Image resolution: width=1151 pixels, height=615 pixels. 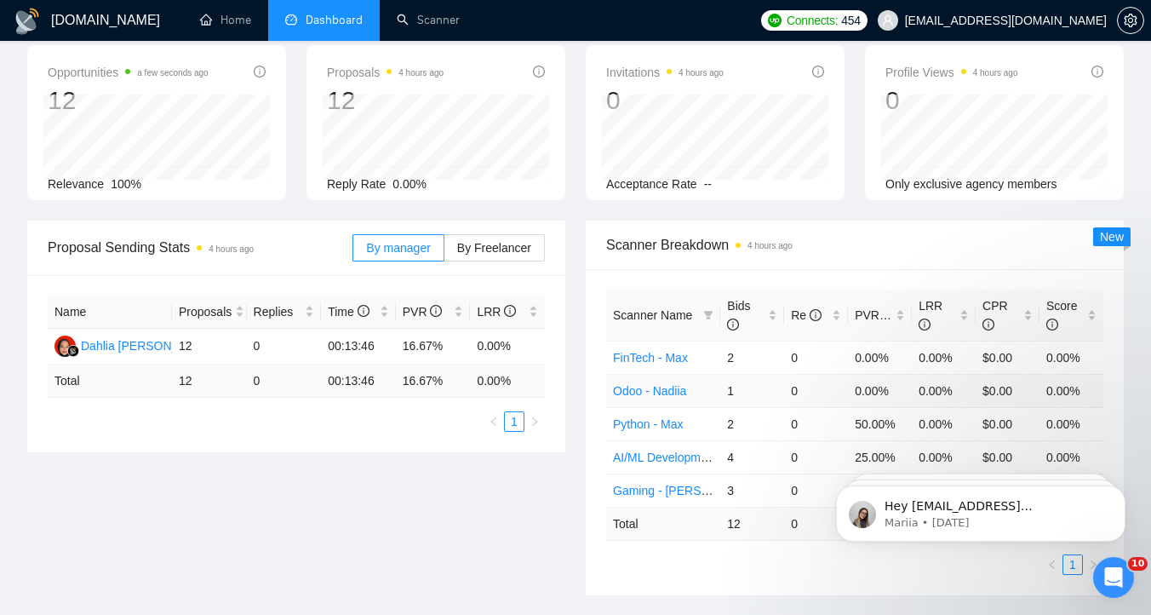 I want to click on img: Profile image for Mariia, so click(x=52, y=65).